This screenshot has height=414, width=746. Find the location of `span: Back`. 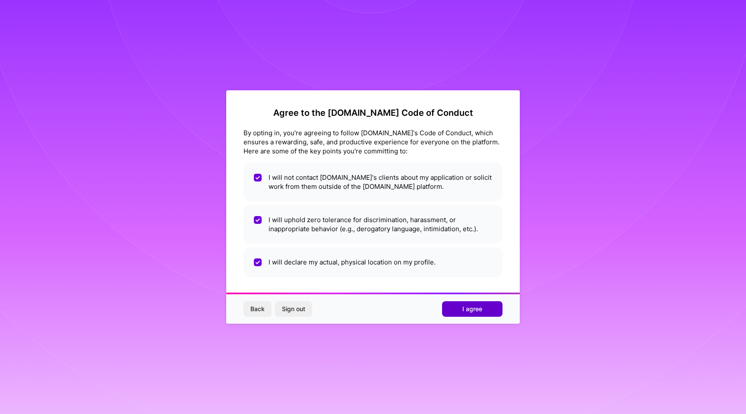

span: Back is located at coordinates (257, 309).